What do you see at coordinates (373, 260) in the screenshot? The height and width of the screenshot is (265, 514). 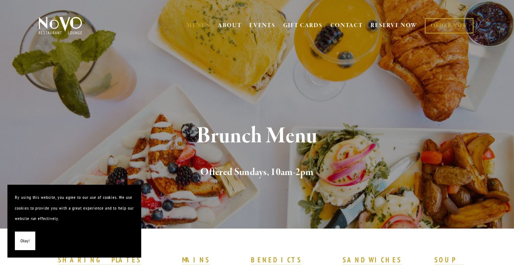 I see `strong: SANDWICHES` at bounding box center [373, 260].